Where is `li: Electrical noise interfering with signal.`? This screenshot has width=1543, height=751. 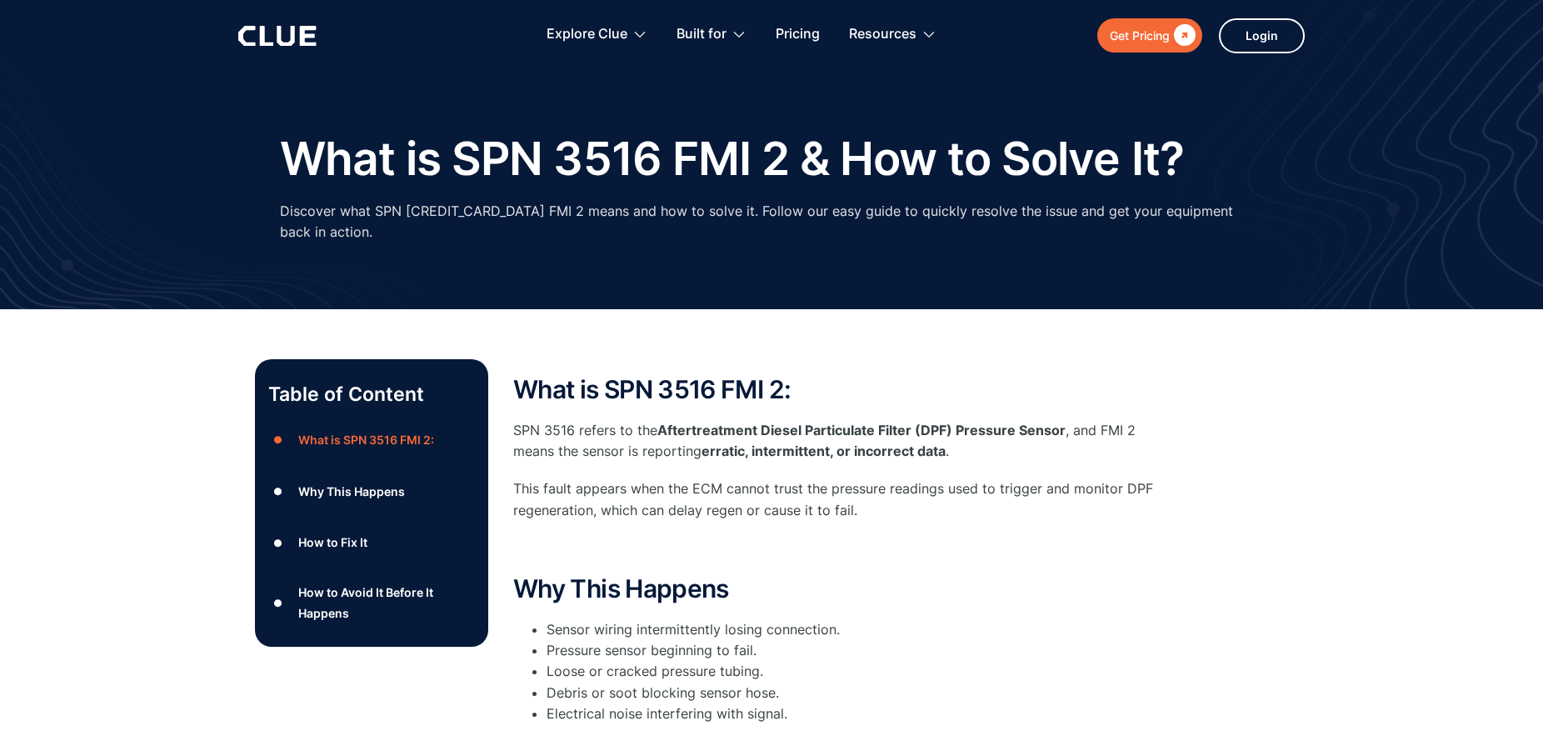 li: Electrical noise interfering with signal. is located at coordinates (863, 713).